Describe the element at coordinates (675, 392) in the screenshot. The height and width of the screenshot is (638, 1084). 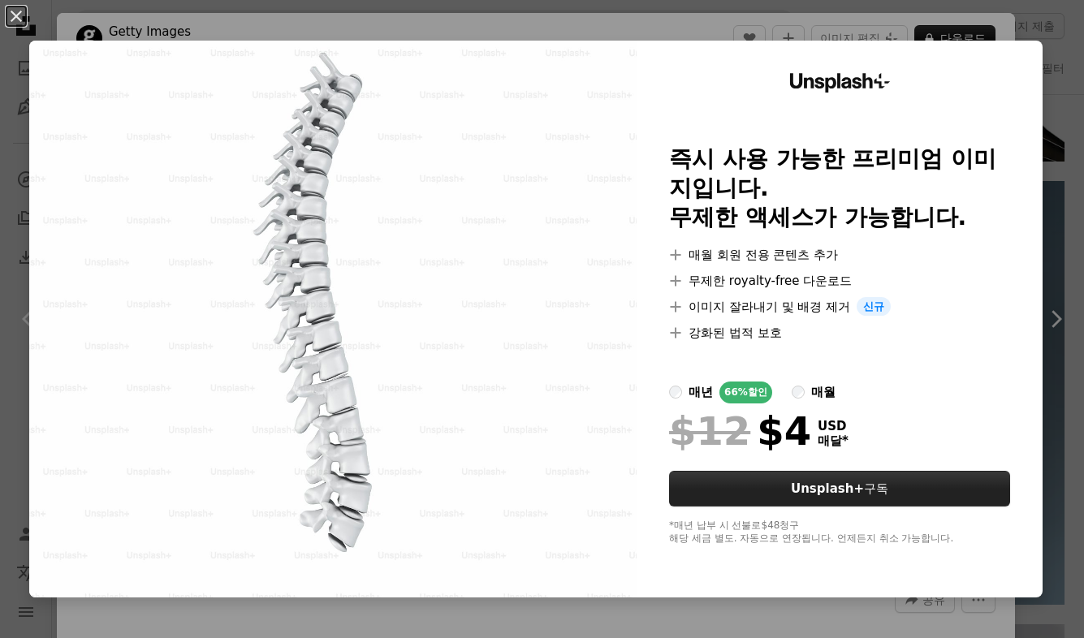
I see `input: 매년66%할인` at that location.